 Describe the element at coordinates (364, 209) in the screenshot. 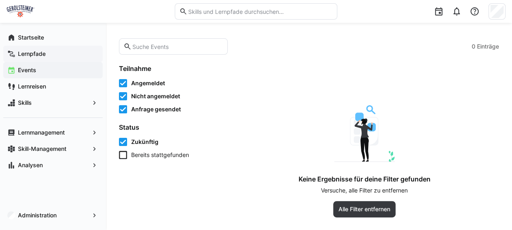

I see `button: Alle Filter entfernen` at that location.